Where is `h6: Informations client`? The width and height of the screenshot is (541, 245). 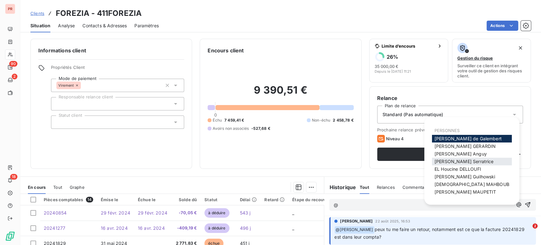 h6: Informations client is located at coordinates (111, 50).